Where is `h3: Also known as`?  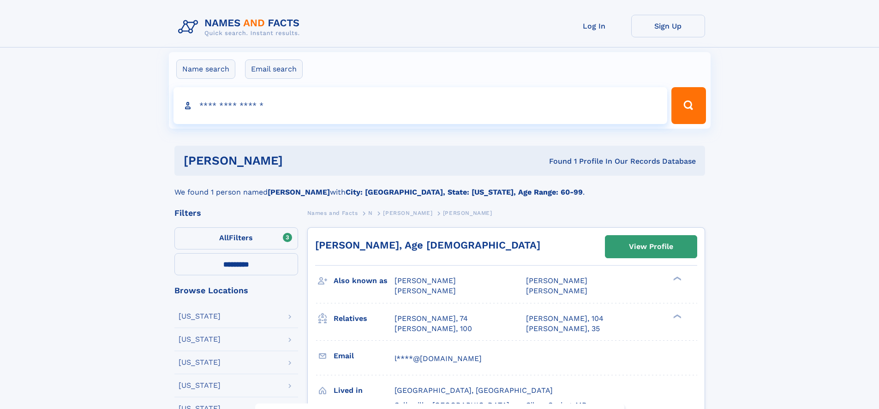 h3: Also known as is located at coordinates (364, 281).